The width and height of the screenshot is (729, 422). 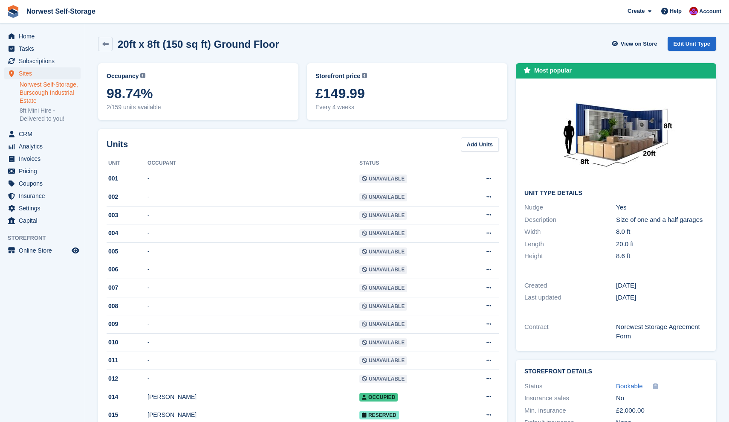 I want to click on div: 8.6 ft, so click(x=662, y=256).